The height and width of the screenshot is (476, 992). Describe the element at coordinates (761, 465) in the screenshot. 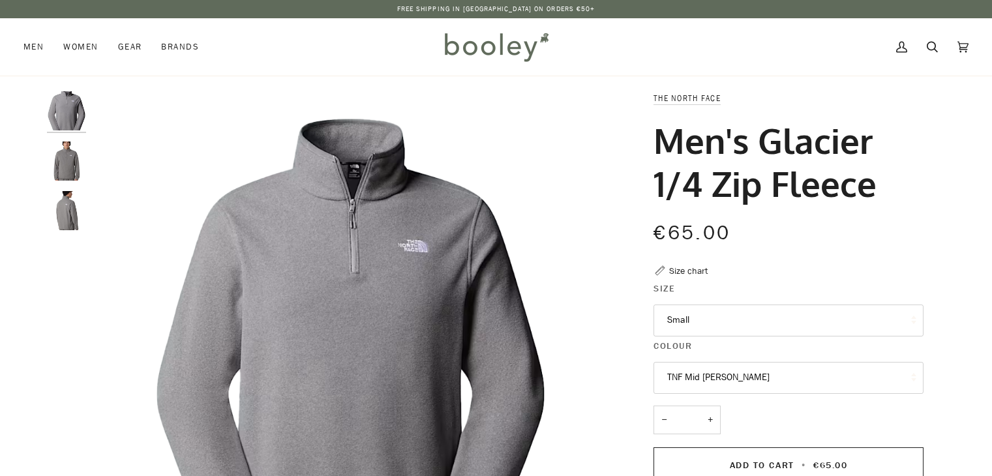

I see `span: Add to Cart` at that location.